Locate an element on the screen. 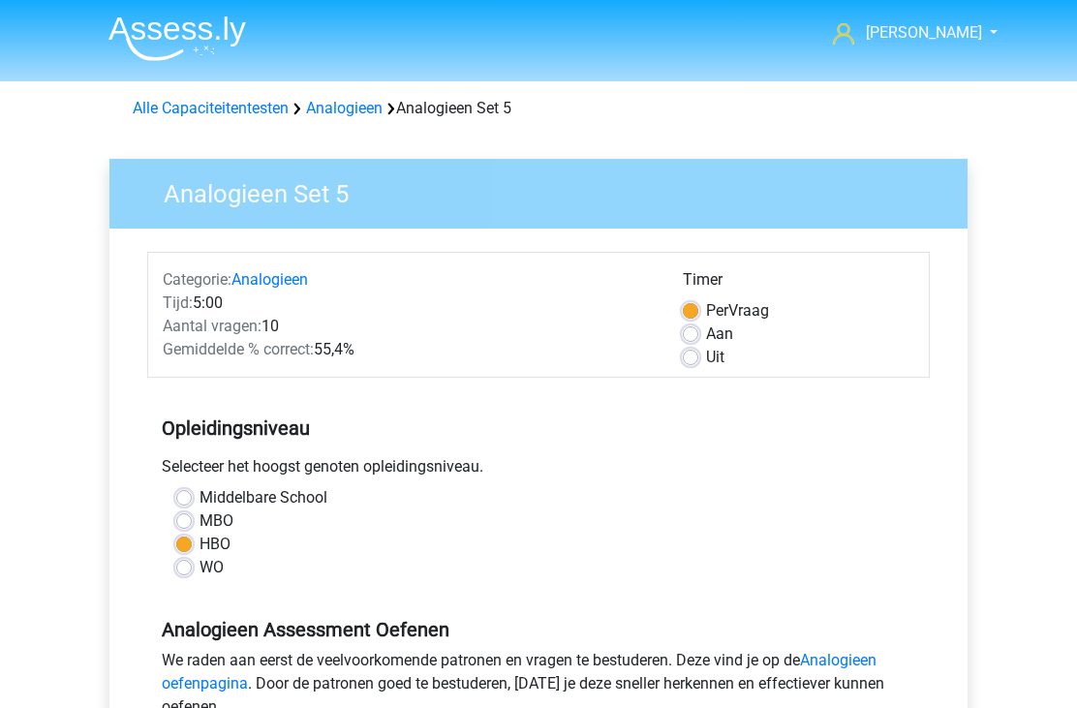  div: Selecteer het hoogst genoten opleidingsniveau. is located at coordinates (538, 471).